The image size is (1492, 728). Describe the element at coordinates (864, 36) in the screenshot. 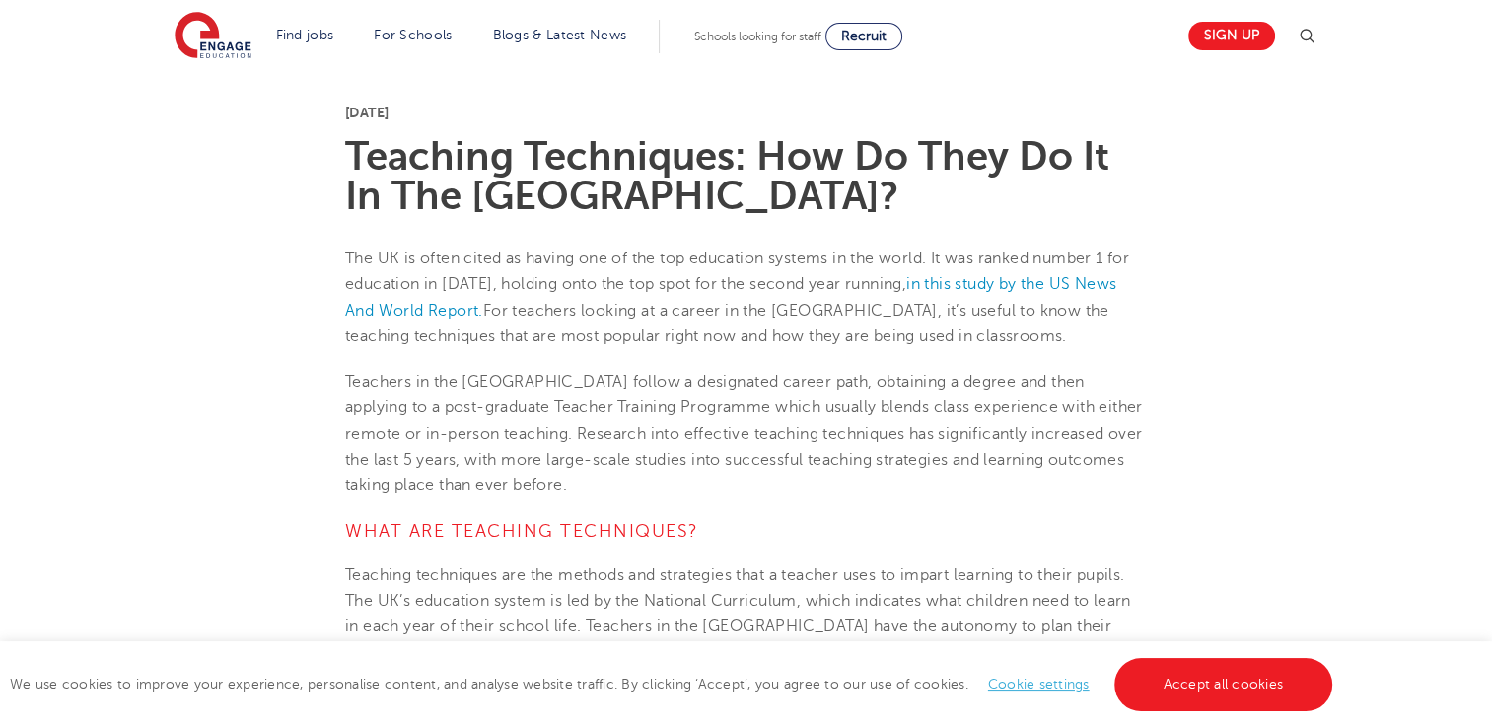

I see `a: Recruit` at that location.